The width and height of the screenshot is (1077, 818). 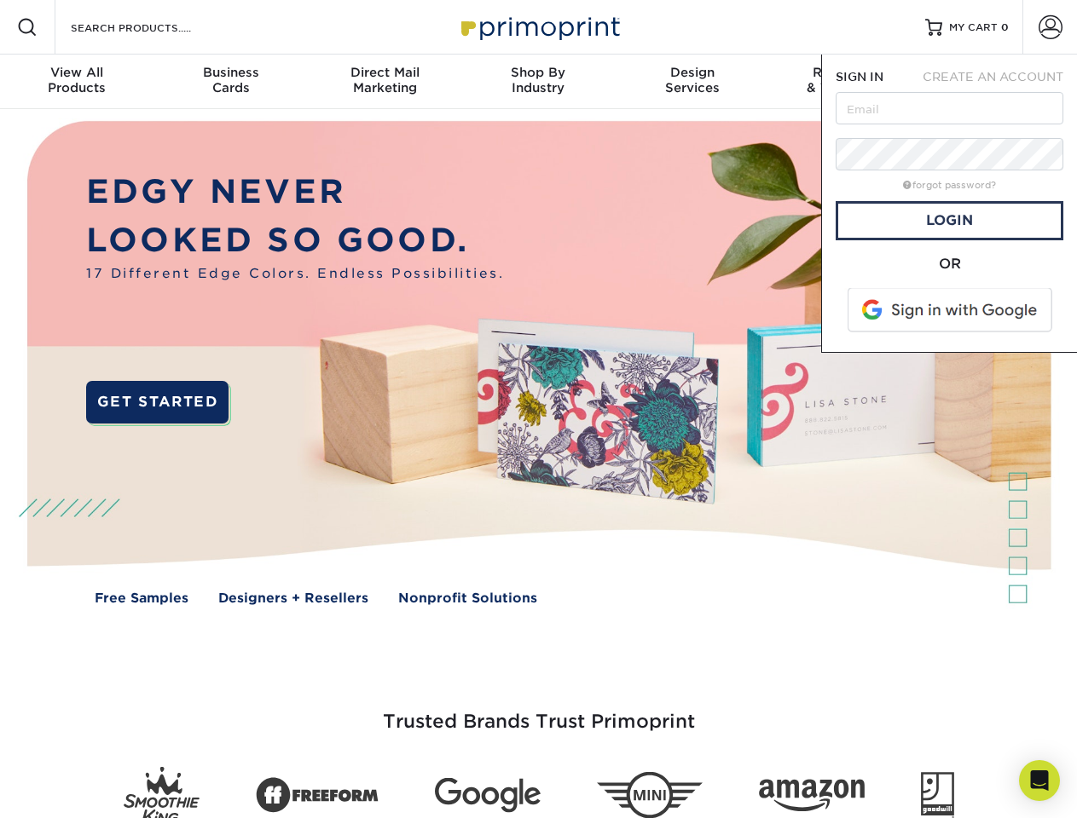 I want to click on img: Amazon, so click(x=811, y=796).